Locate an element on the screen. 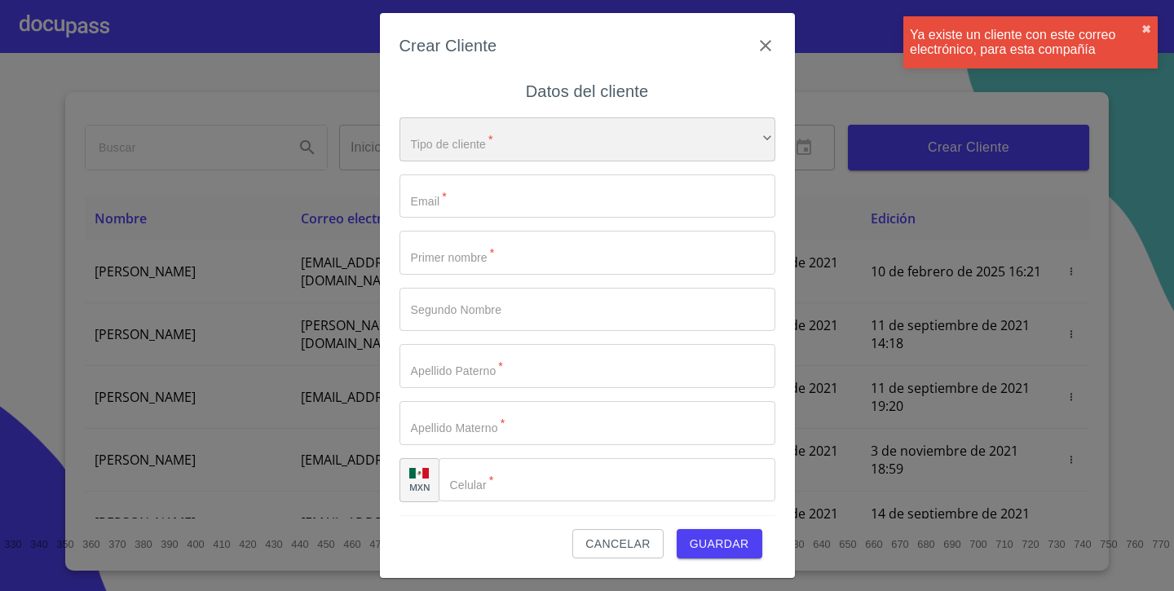 The height and width of the screenshot is (591, 1174). h6: Crear Cliente is located at coordinates (448, 46).